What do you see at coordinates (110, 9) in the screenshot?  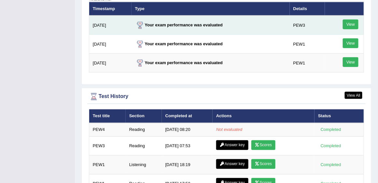 I see `th: Timestamp` at bounding box center [110, 9].